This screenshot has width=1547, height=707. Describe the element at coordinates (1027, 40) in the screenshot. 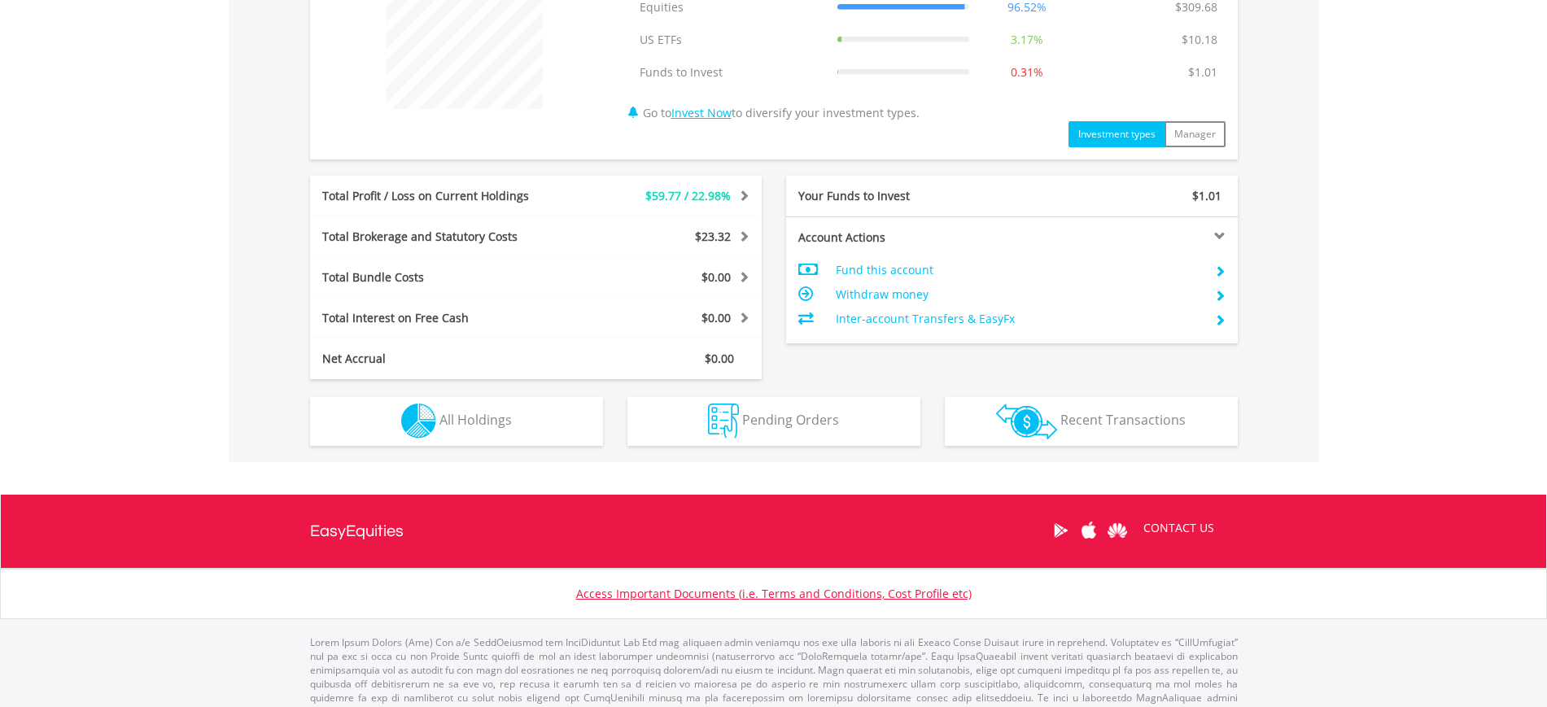

I see `td: 3.17%` at that location.